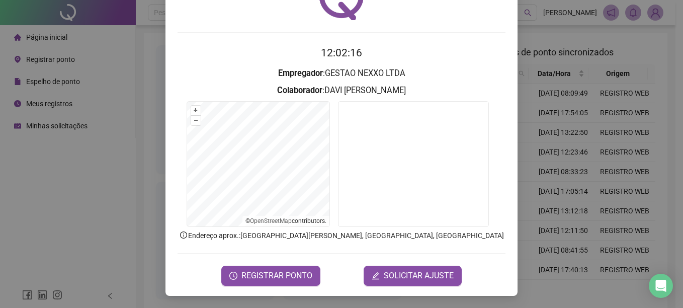 The image size is (683, 308). What do you see at coordinates (341, 53) in the screenshot?
I see `time: 12:02:16` at bounding box center [341, 53].